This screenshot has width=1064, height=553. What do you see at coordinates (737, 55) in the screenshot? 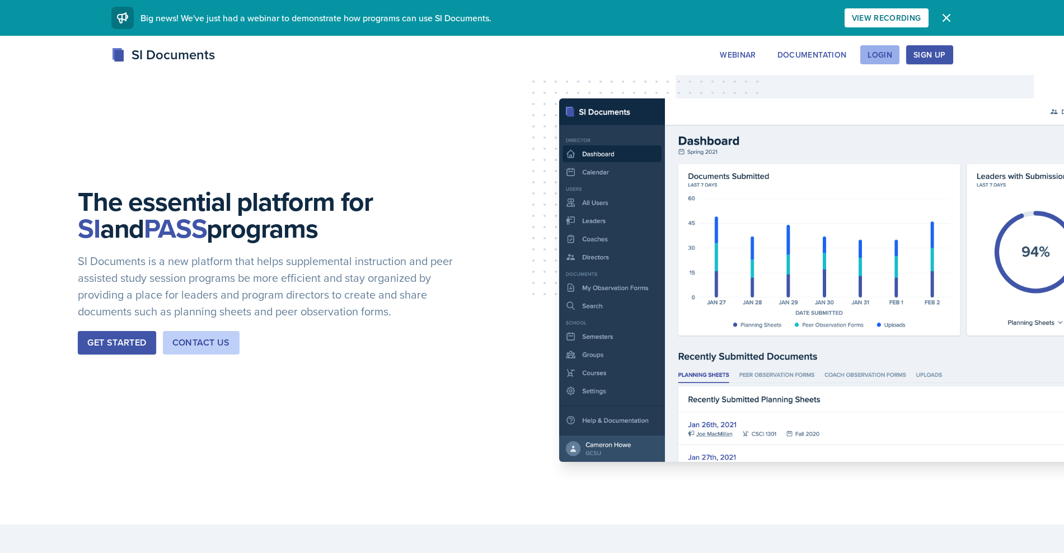
I see `div: Webinar` at bounding box center [737, 55].